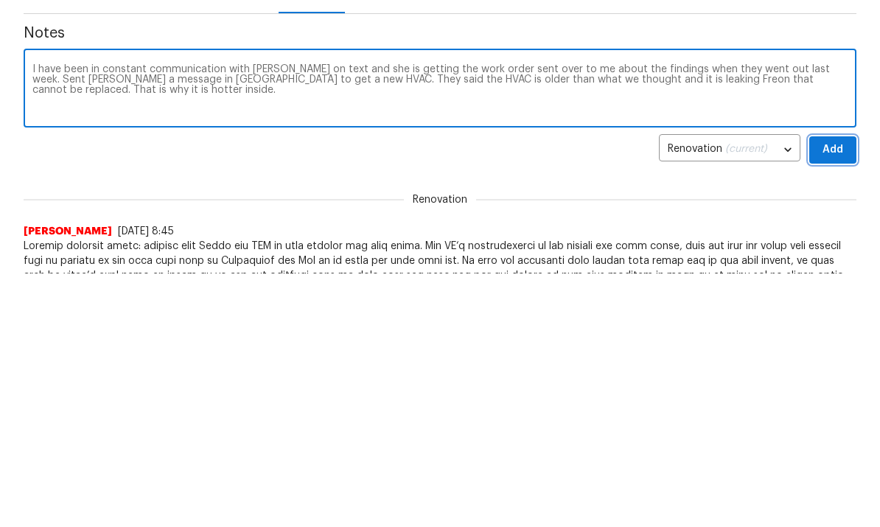  Describe the element at coordinates (746, 149) in the screenshot. I see `span: (current)` at that location.